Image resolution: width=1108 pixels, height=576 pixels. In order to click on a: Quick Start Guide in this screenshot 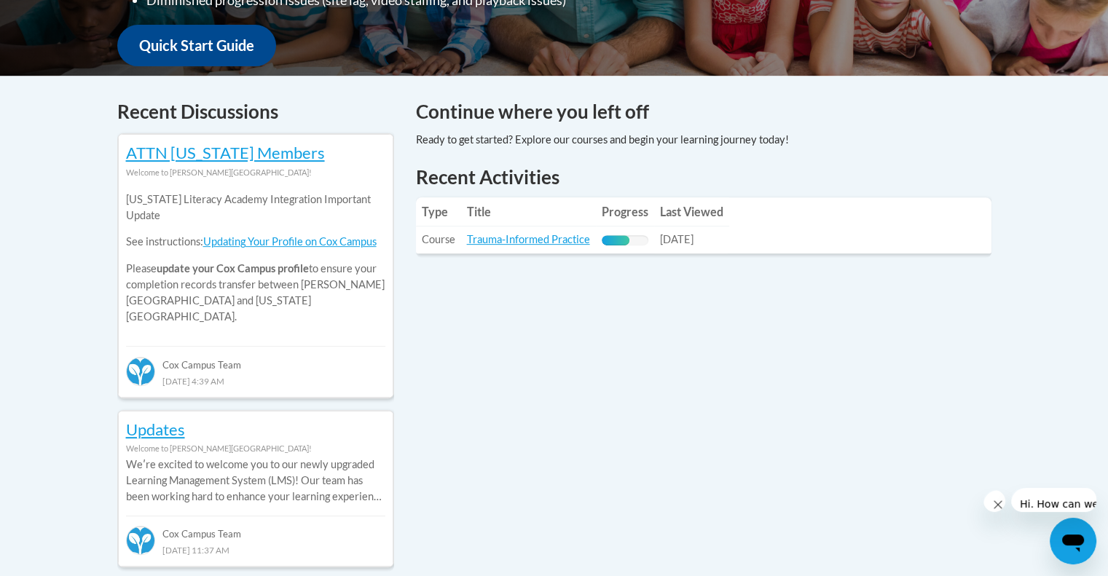, I will do `click(197, 45)`.